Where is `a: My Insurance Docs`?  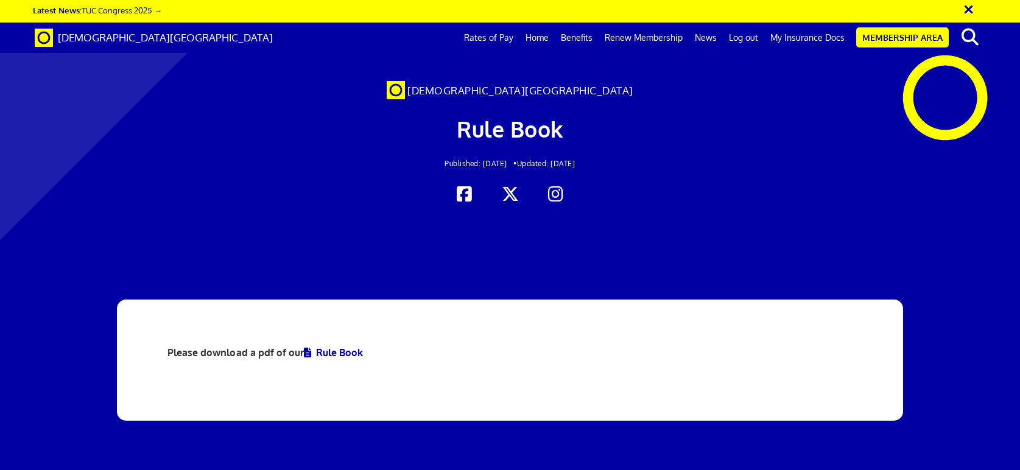
a: My Insurance Docs is located at coordinates (808, 38).